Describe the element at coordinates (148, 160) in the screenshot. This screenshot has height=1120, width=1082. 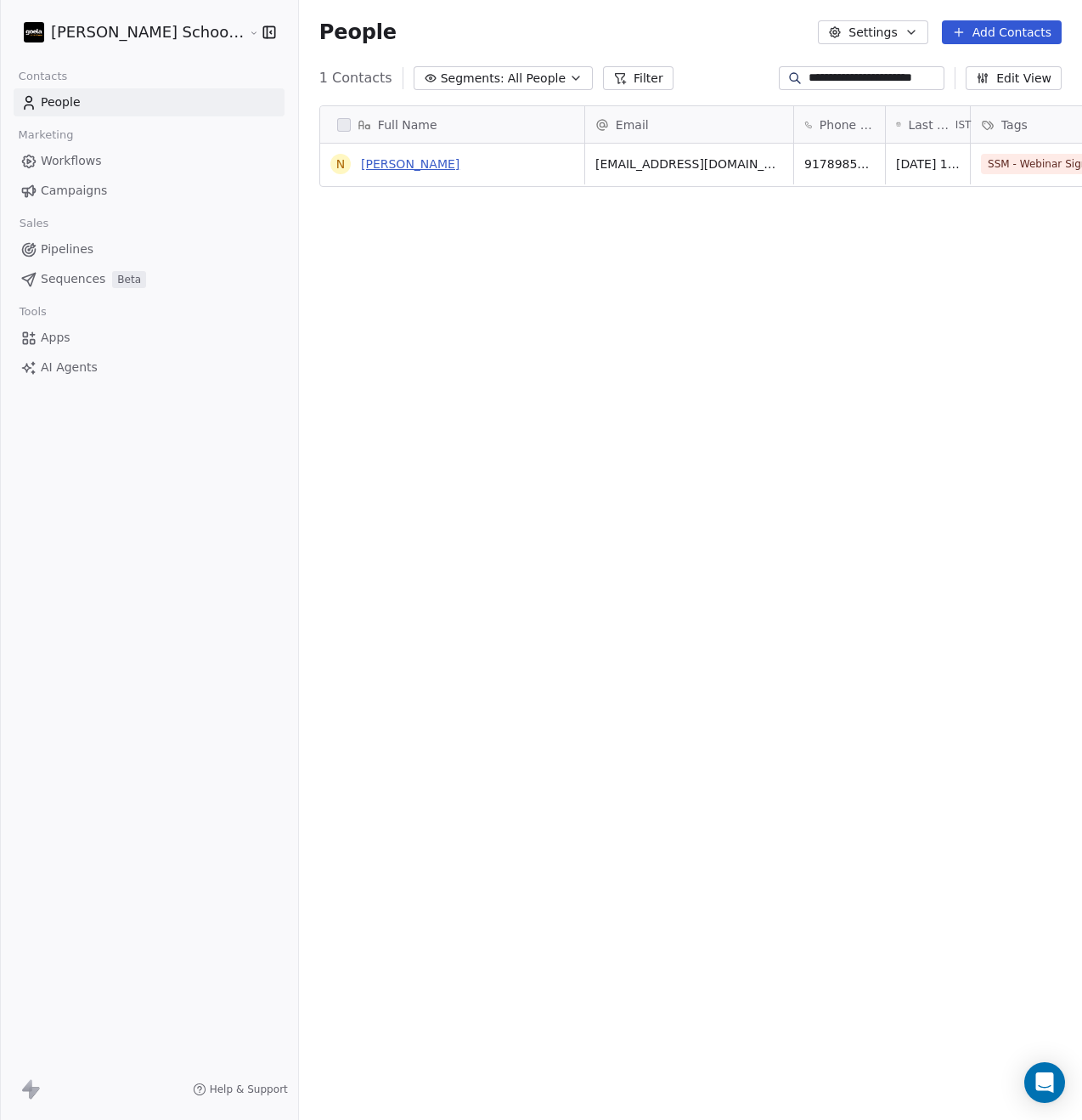
I see `a: Workflows` at that location.